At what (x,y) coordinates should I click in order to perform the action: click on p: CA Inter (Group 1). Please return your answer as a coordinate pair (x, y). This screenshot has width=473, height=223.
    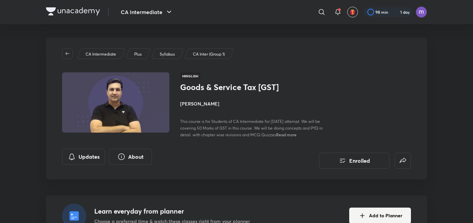
    Looking at the image, I should click on (209, 54).